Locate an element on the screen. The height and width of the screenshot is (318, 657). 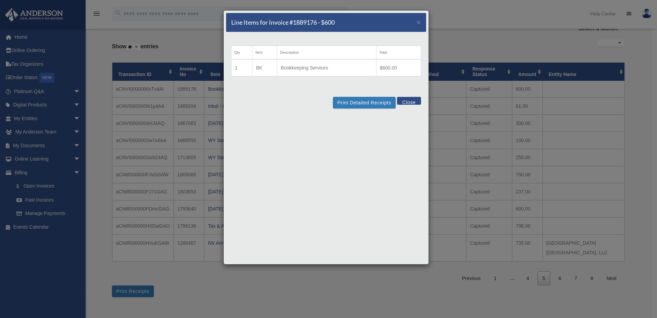
td: $600.00 is located at coordinates (399, 68).